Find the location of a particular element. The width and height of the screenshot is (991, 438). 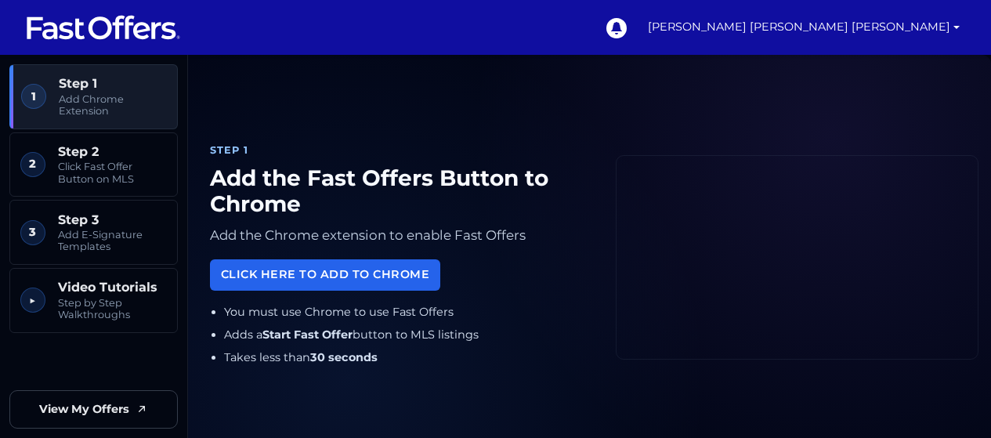

div: Step 1 is located at coordinates (400, 150).